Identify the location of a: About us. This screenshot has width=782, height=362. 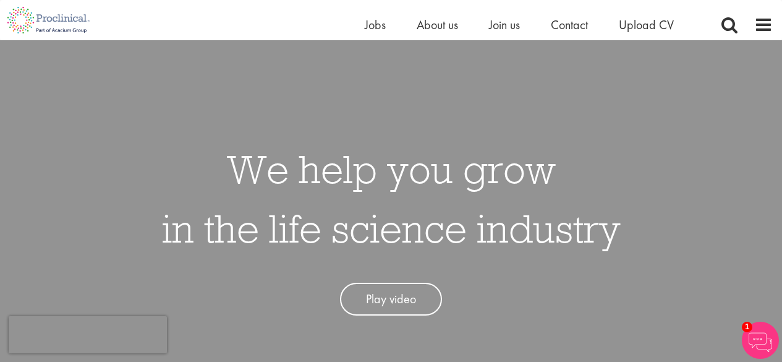
(437, 25).